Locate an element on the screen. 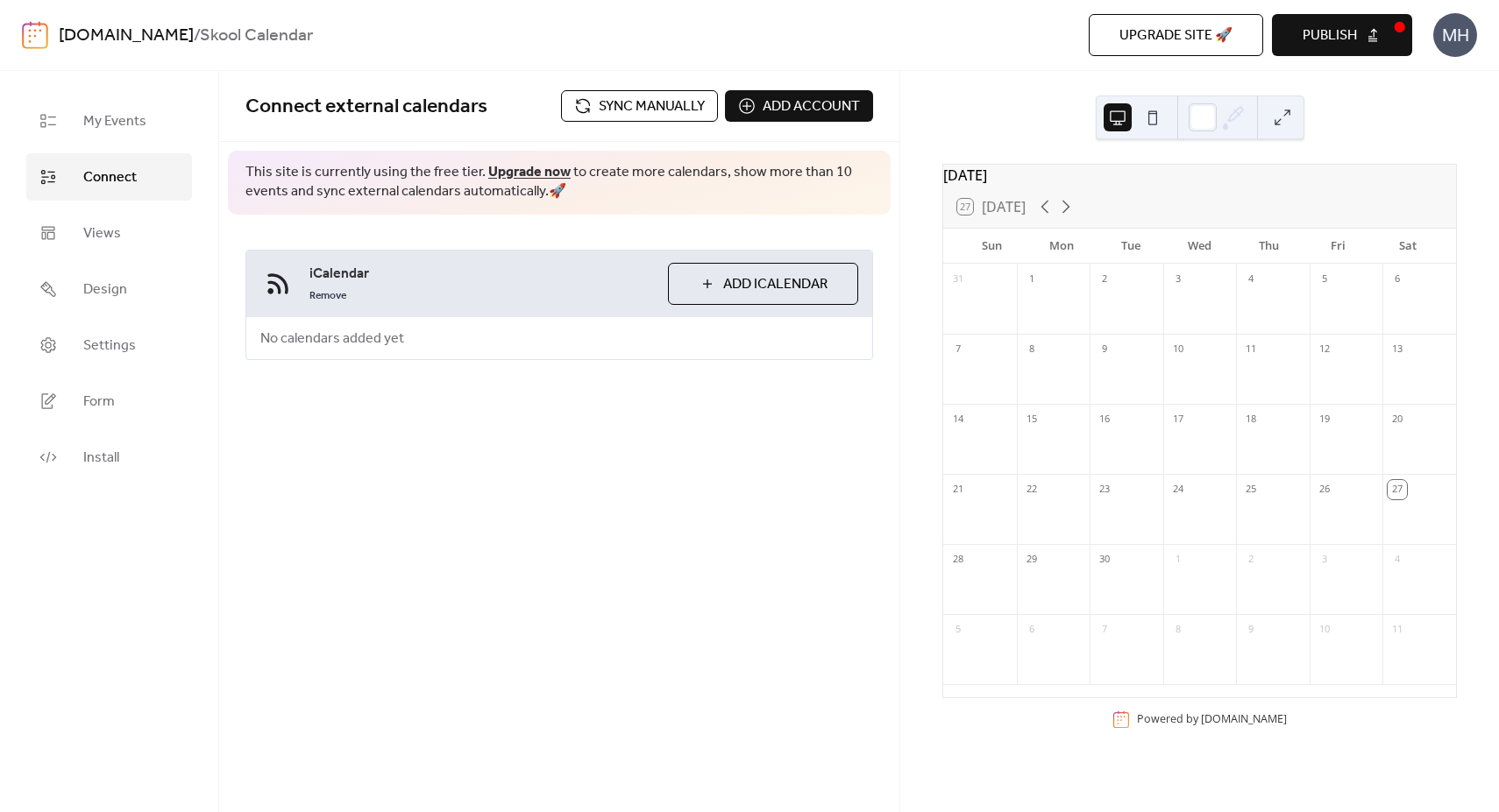  span: Connect is located at coordinates (109, 178).